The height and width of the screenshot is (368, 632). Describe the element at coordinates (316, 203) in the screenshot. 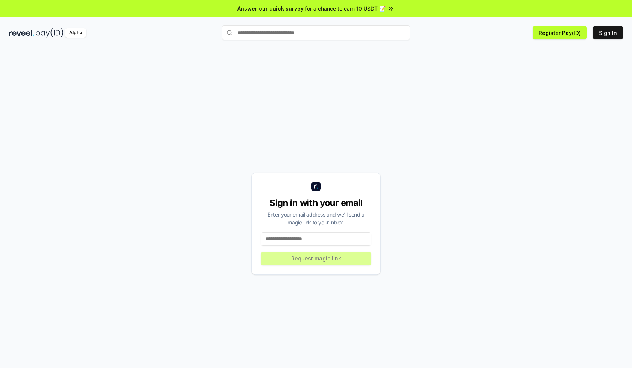

I see `div: Sign in with your email` at that location.